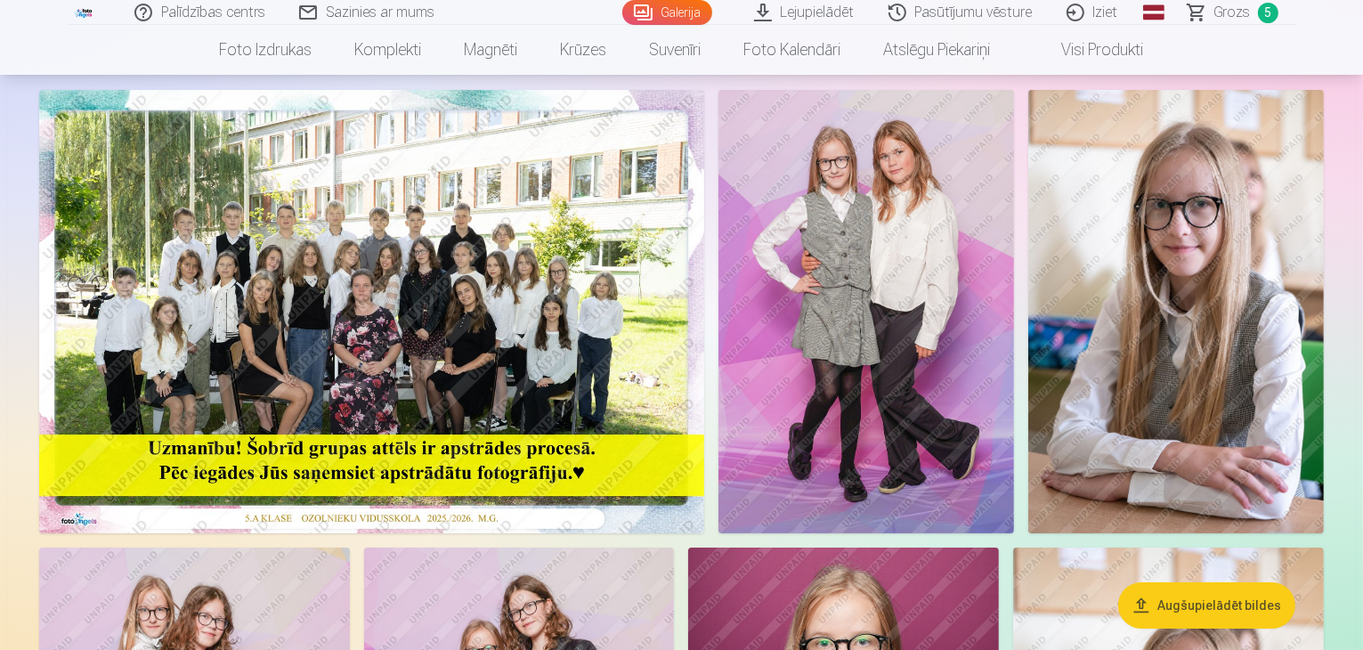 The width and height of the screenshot is (1363, 650). What do you see at coordinates (266, 50) in the screenshot?
I see `a: Foto izdrukas` at bounding box center [266, 50].